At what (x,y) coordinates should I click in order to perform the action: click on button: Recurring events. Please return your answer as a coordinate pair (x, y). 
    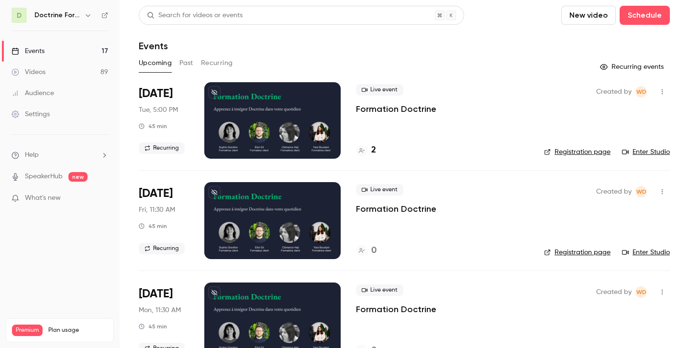
    Looking at the image, I should click on (632, 67).